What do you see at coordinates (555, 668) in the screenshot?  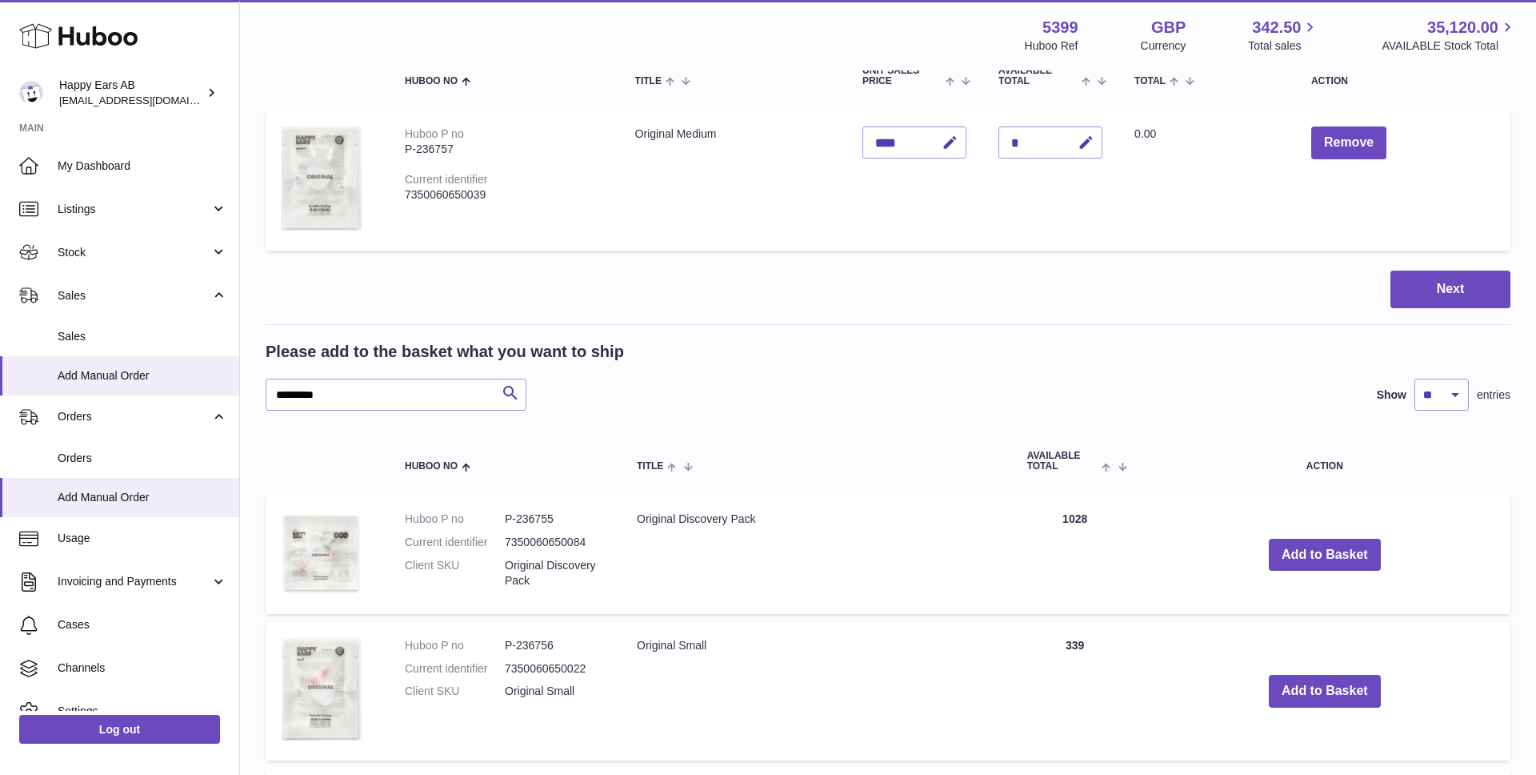 I see `dd: 7350060650022` at bounding box center [555, 668].